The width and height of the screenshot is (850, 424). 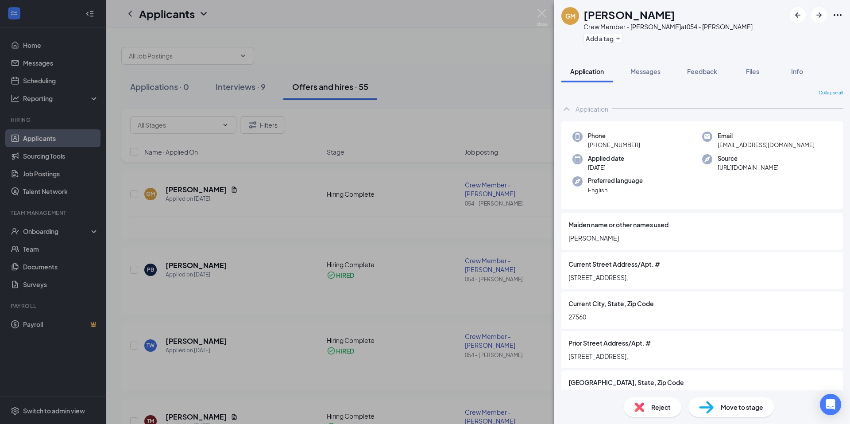 I want to click on span: Files, so click(x=752, y=71).